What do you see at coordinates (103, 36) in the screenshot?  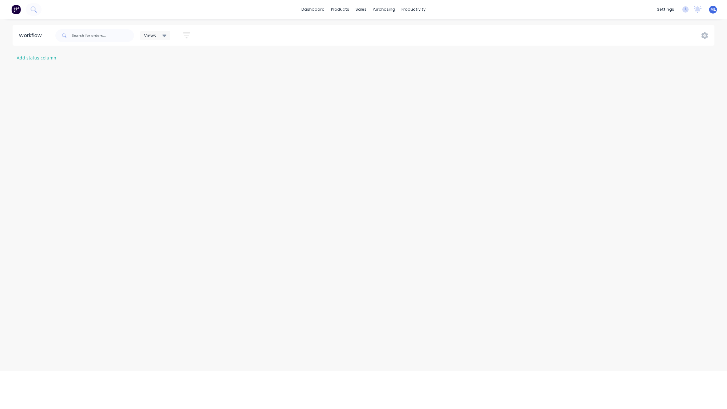 I see `input: Search for orders...` at bounding box center [103, 36].